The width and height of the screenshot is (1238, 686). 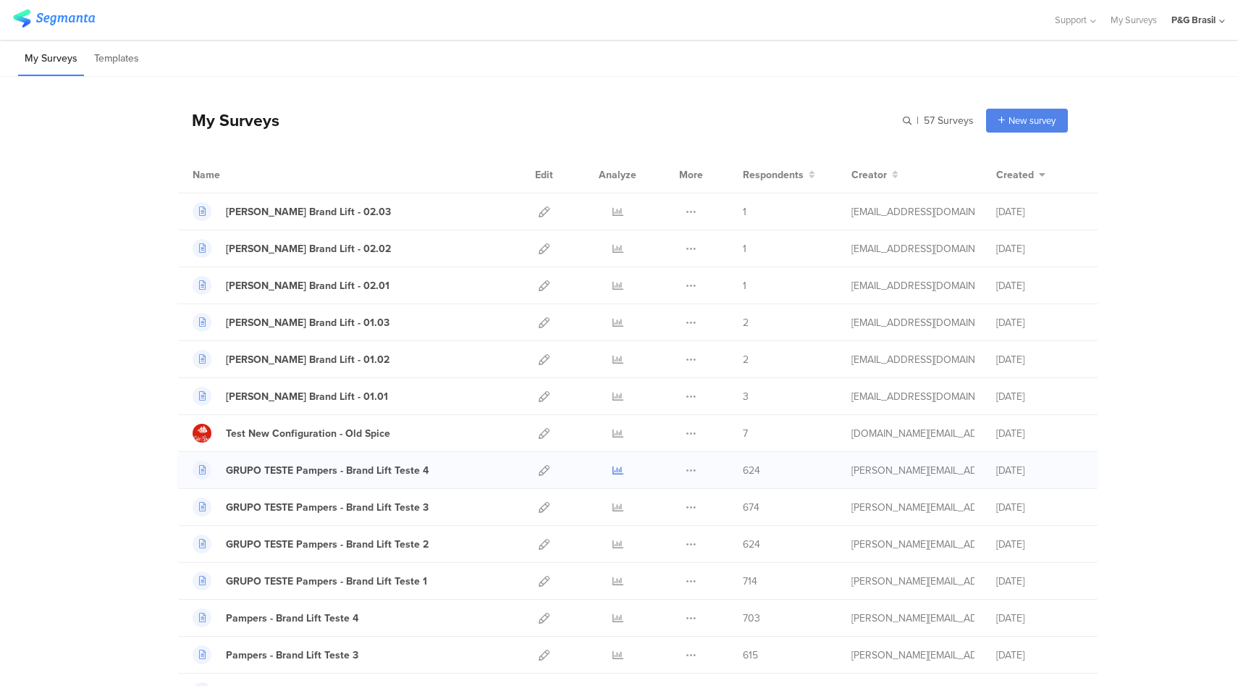 I want to click on span: New survey, so click(x=1032, y=120).